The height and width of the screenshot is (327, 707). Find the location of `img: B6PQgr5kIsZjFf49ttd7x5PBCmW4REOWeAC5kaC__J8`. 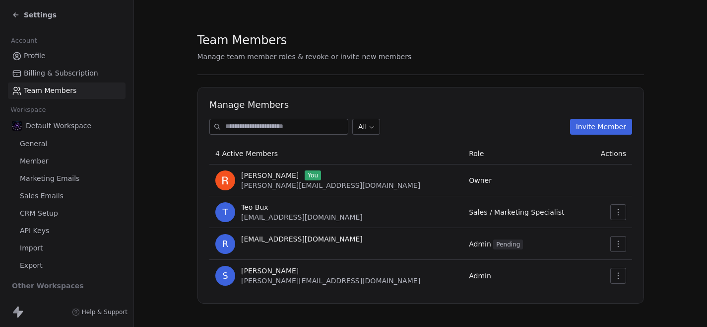

img: B6PQgr5kIsZjFf49ttd7x5PBCmW4REOWeAC5kaC__J8 is located at coordinates (225, 180).